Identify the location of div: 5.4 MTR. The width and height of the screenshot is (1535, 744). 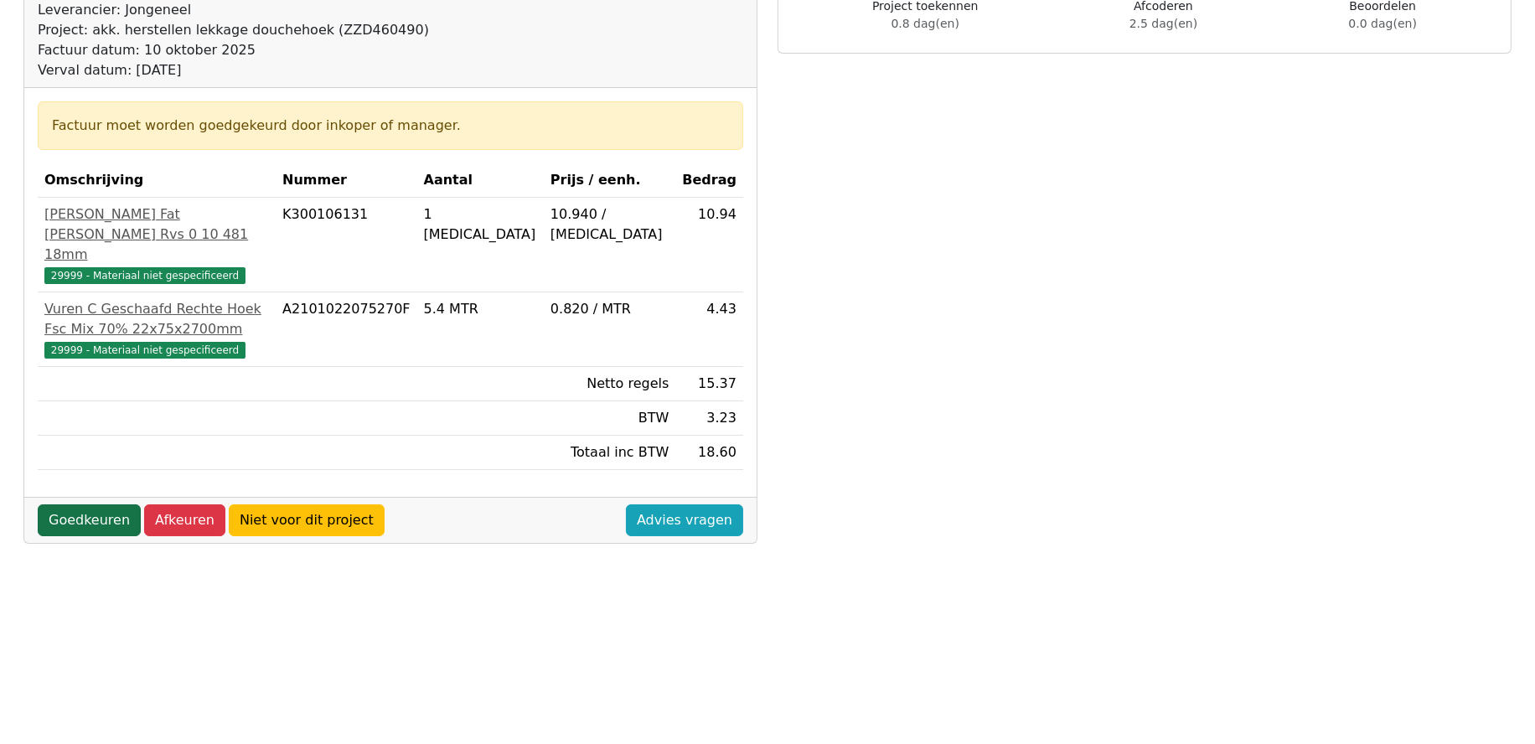
(480, 309).